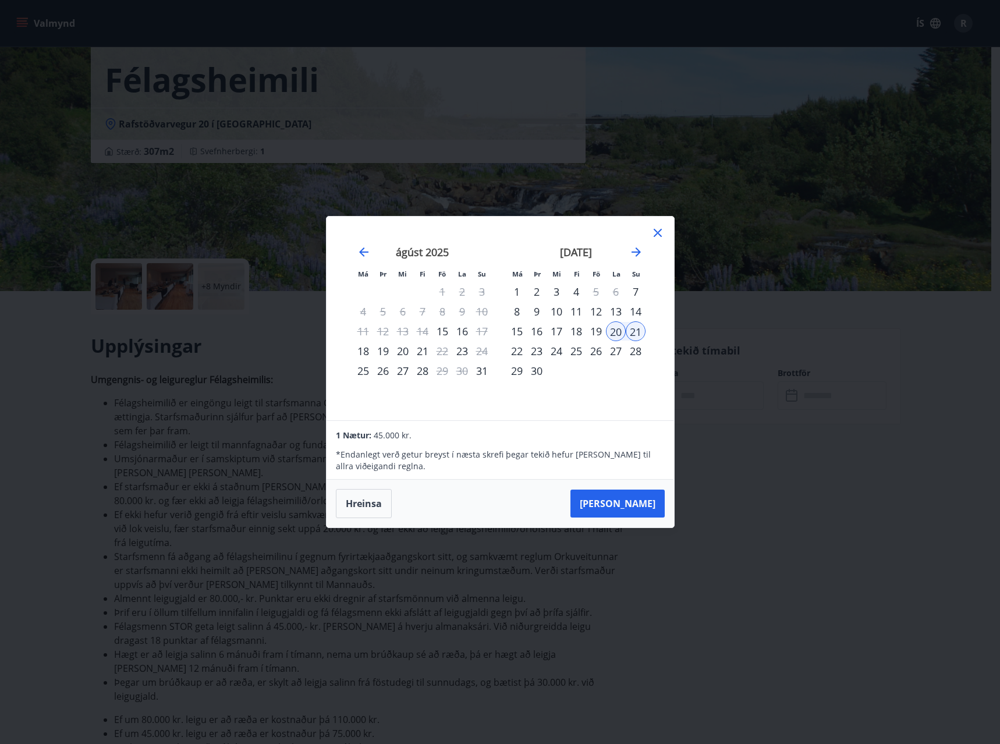 This screenshot has width=1000, height=744. Describe the element at coordinates (517, 371) in the screenshot. I see `td: Choose mánudagur, 29. september 2025 as your check-in date. It’s available.` at that location.